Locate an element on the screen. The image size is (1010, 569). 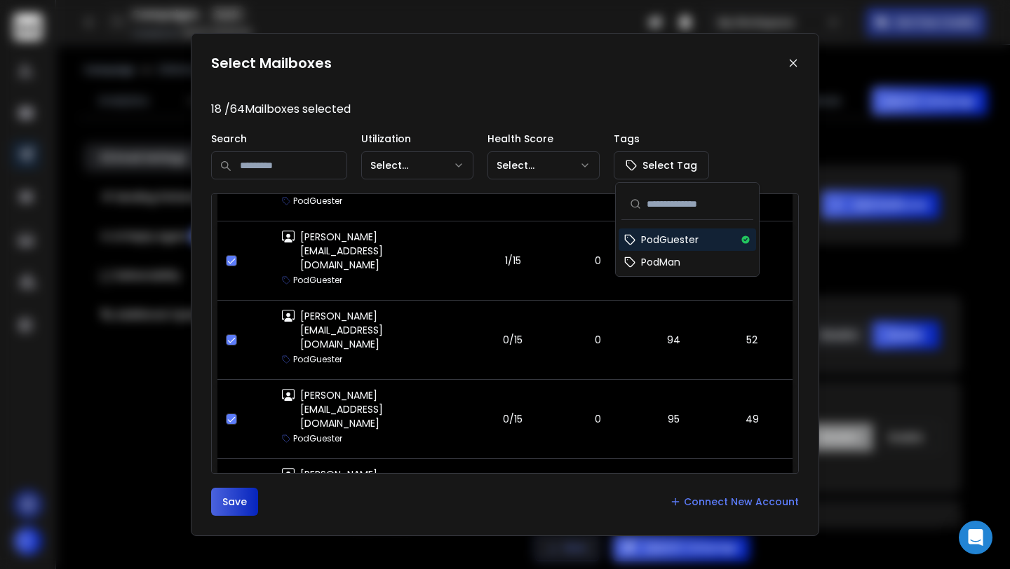
h1: Select Mailboxes is located at coordinates (271, 63).